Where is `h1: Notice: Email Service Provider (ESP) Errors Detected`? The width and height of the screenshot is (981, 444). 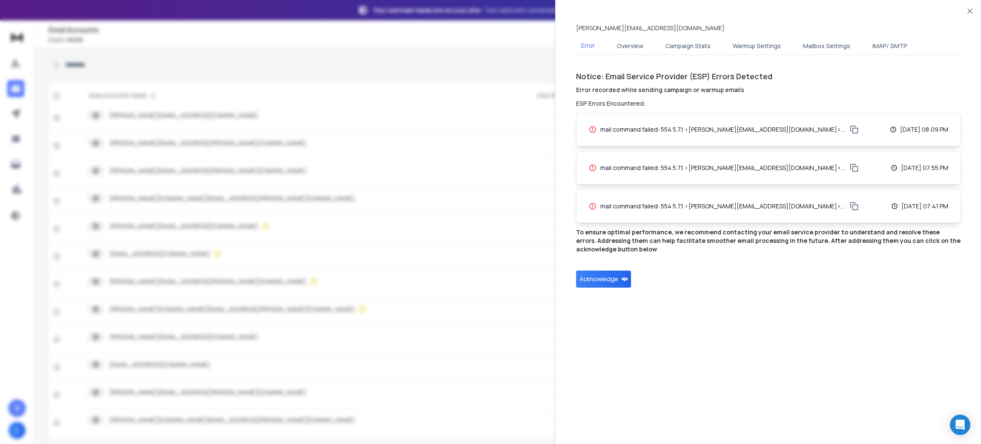
h1: Notice: Email Service Provider (ESP) Errors Detected is located at coordinates (768, 82).